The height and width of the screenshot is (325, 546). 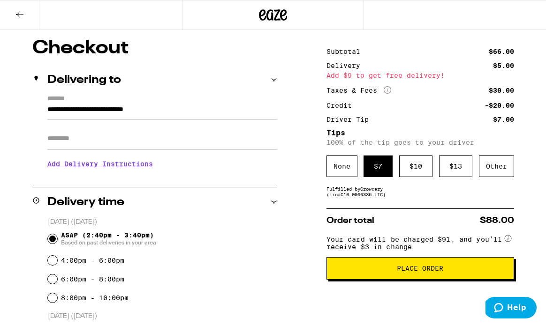 I want to click on span: Place Order, so click(x=420, y=269).